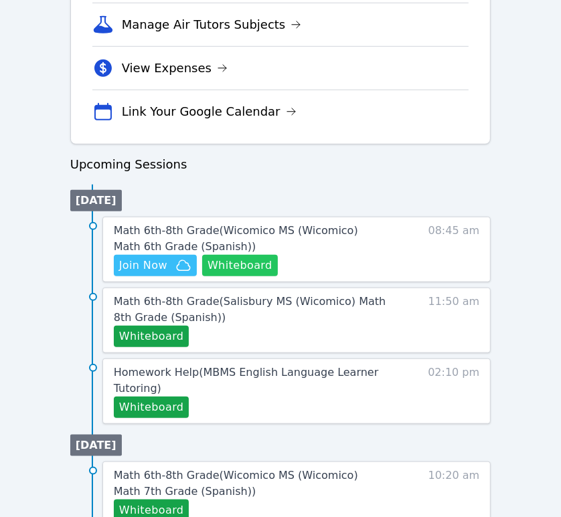 The width and height of the screenshot is (561, 517). Describe the element at coordinates (211, 25) in the screenshot. I see `a: Manage Air Tutors Subjects` at that location.